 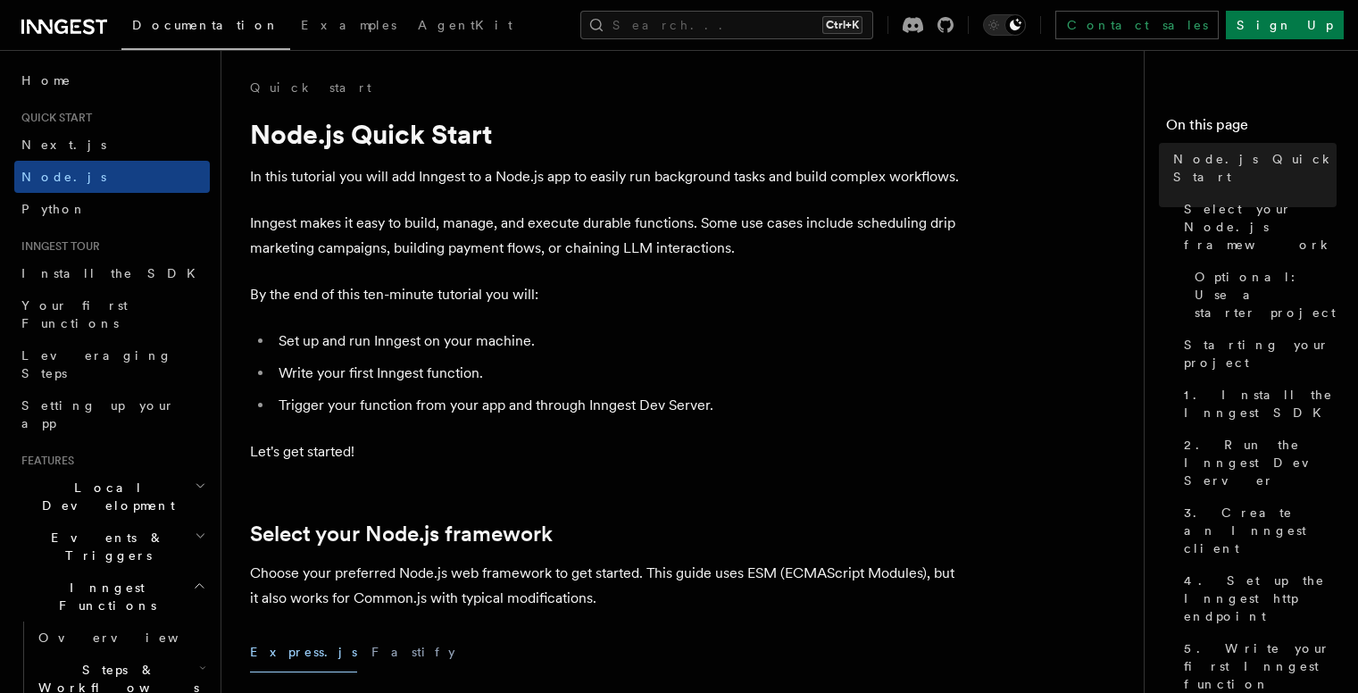 What do you see at coordinates (205, 28) in the screenshot?
I see `a: Documentation` at bounding box center [205, 28].